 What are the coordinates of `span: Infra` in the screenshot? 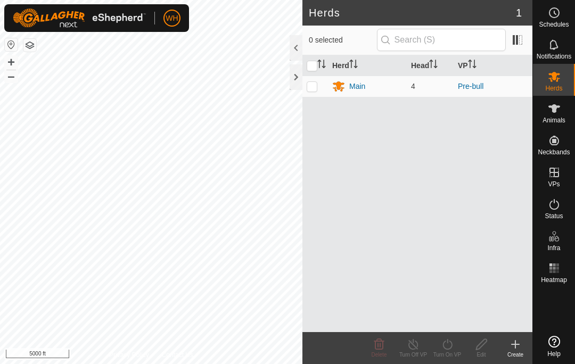 It's located at (554, 248).